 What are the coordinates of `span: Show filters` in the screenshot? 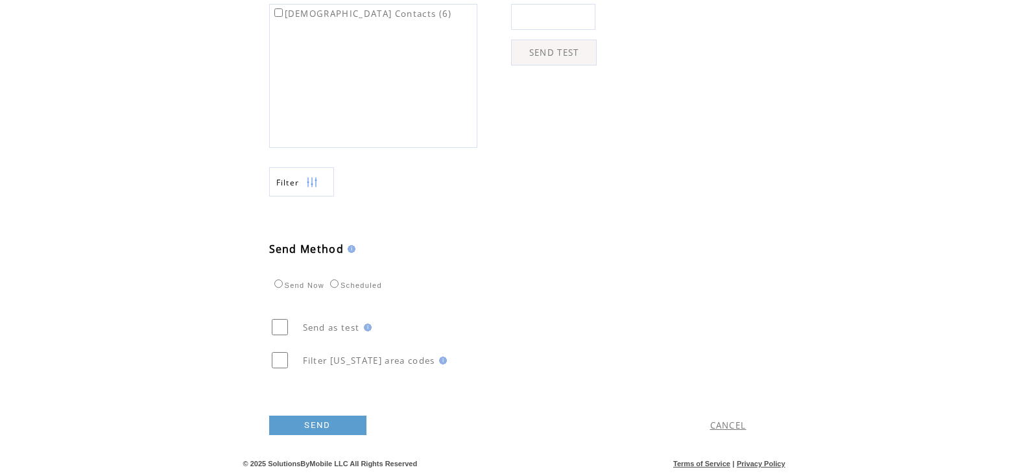 It's located at (288, 182).